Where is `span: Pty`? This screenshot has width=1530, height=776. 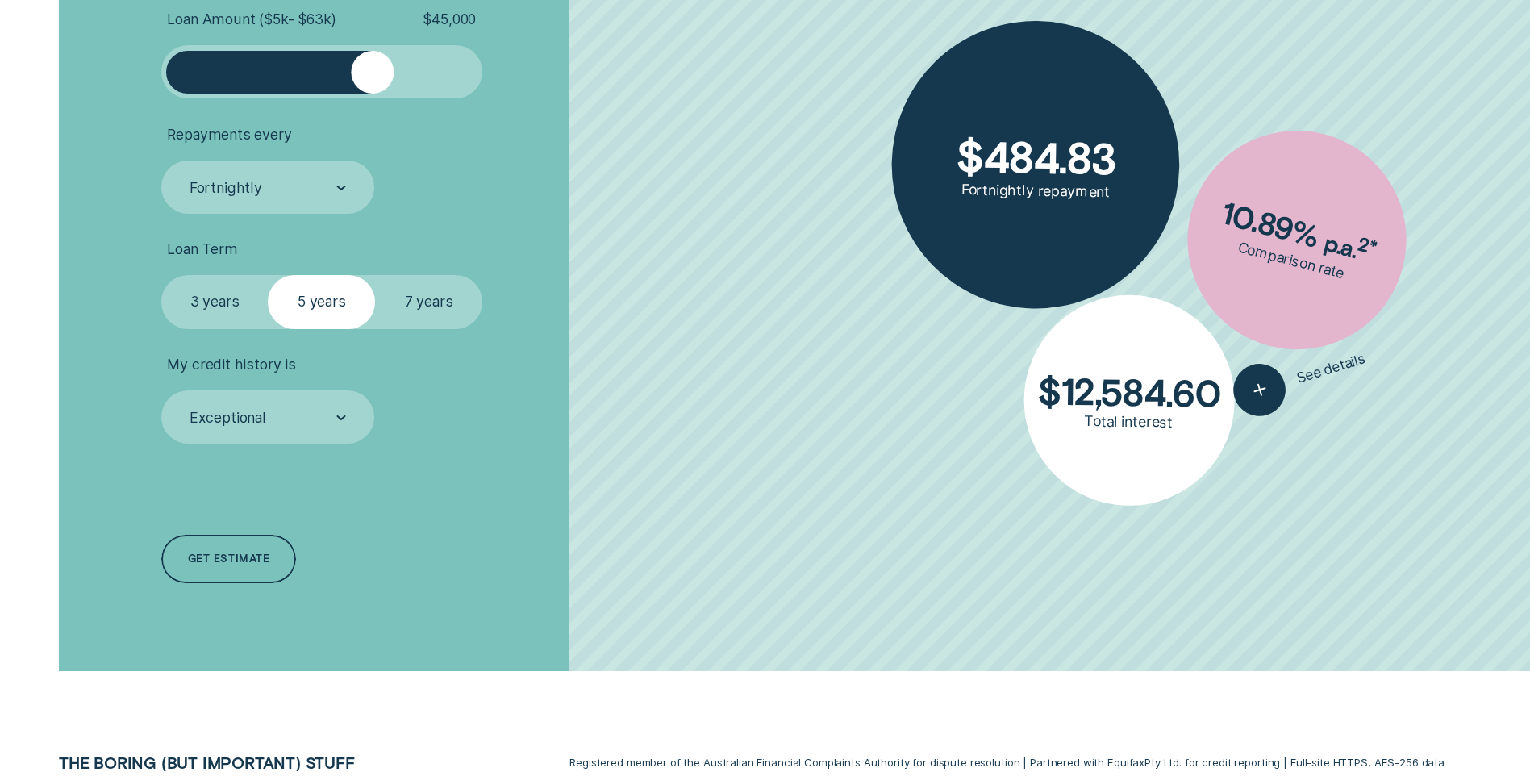
span: Pty is located at coordinates (1153, 762).